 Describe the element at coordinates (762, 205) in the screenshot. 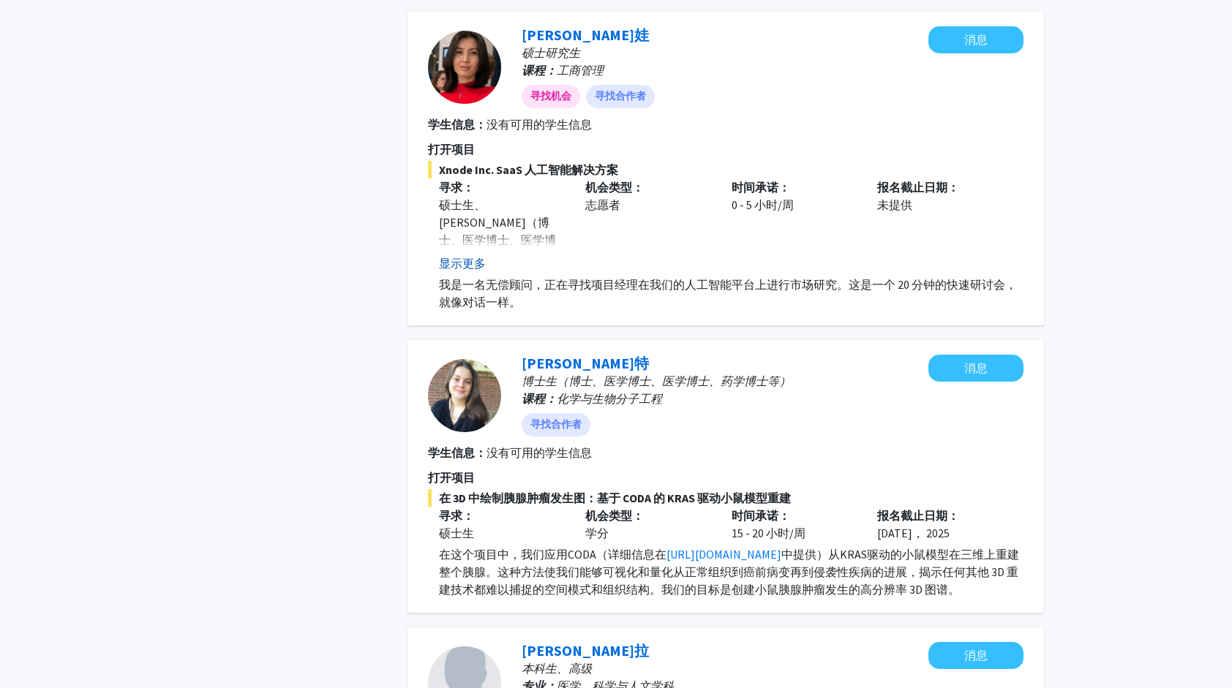

I see `font: 0 - 5 小时/周` at that location.